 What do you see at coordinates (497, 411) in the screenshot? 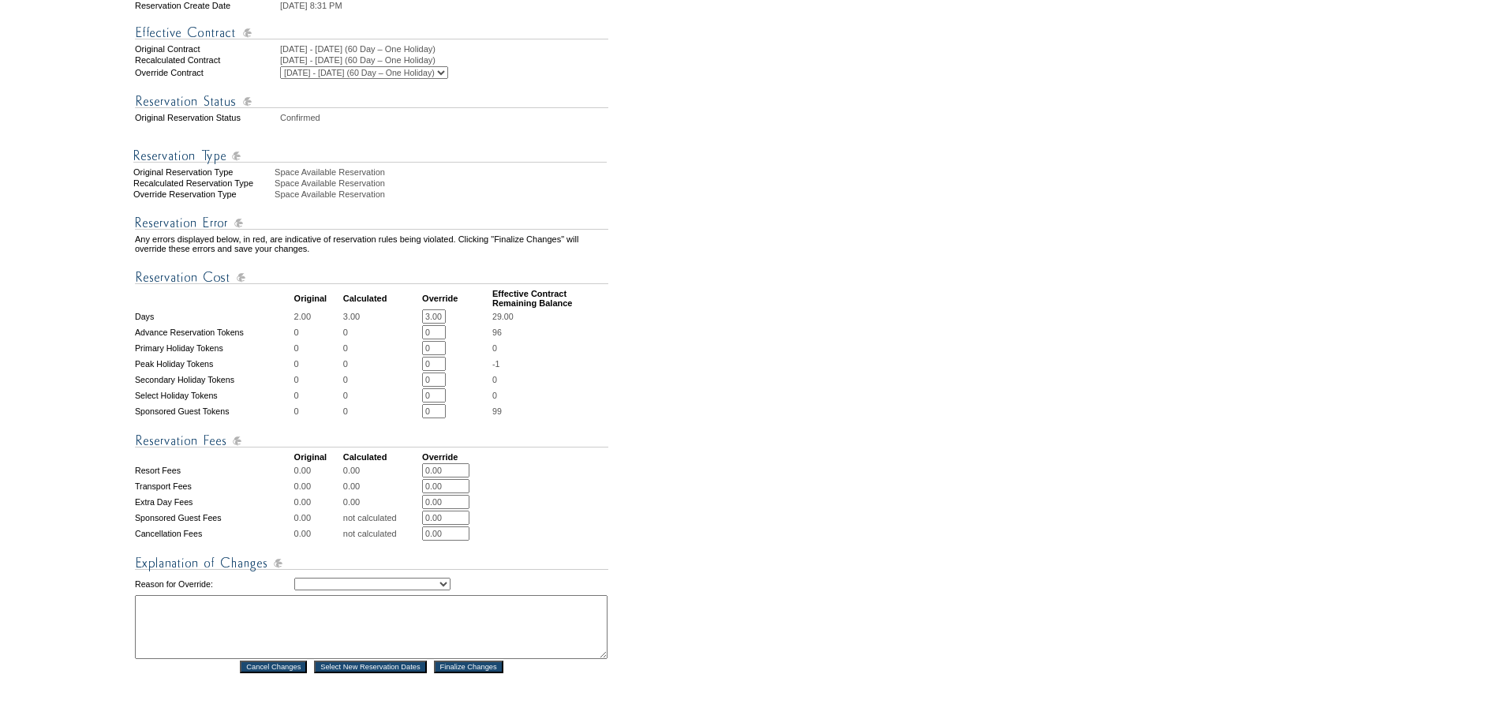
I see `span: 99` at bounding box center [497, 411].